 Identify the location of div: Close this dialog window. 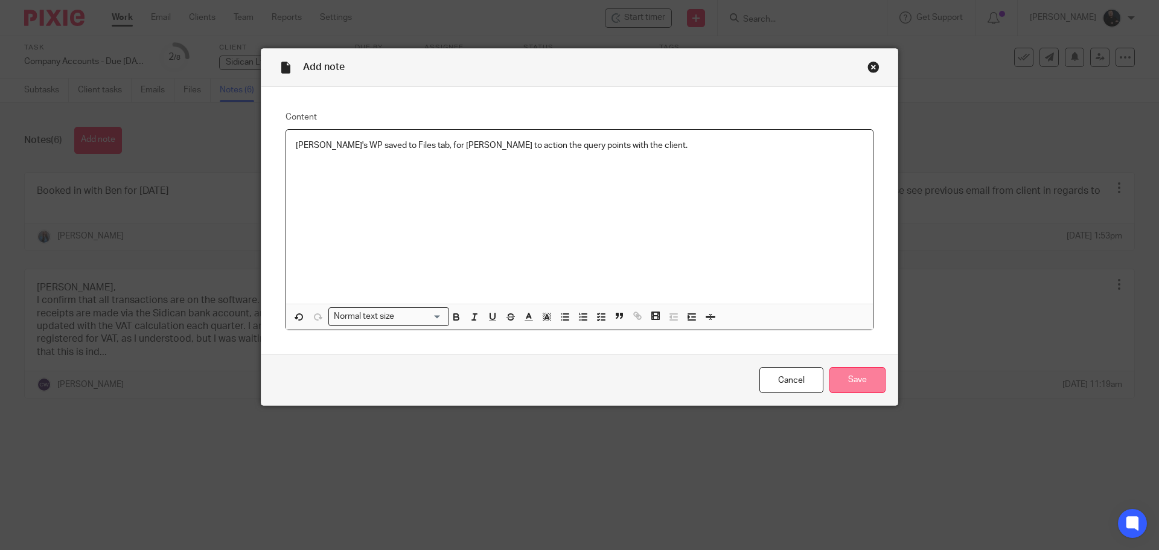
(873, 67).